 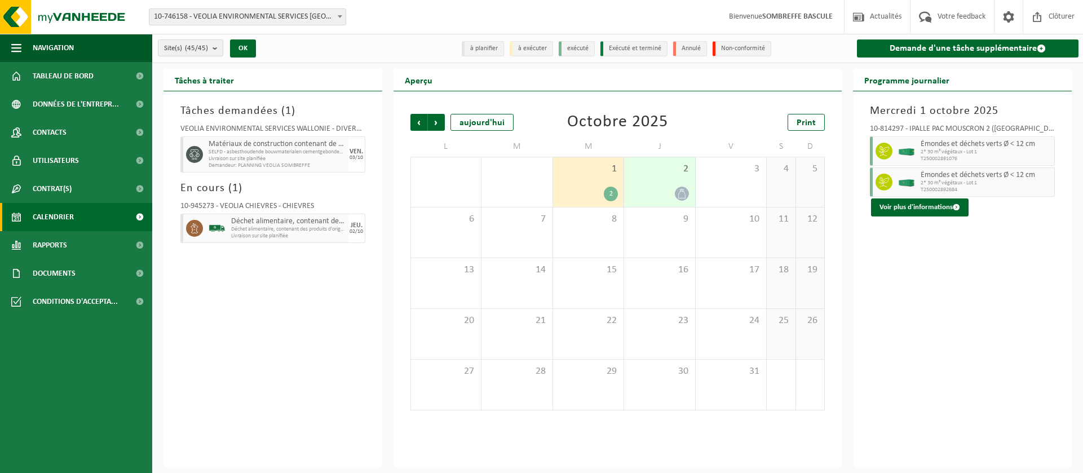 What do you see at coordinates (75, 302) in the screenshot?
I see `span: Conditions d'accepta...` at bounding box center [75, 302].